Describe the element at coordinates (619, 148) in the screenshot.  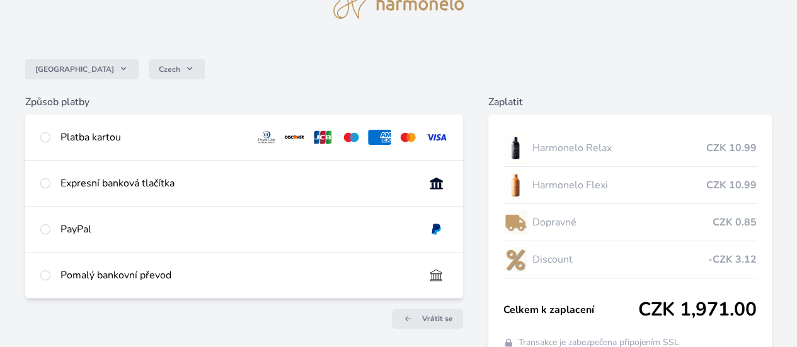
I see `span: Harmonelo Relax` at that location.